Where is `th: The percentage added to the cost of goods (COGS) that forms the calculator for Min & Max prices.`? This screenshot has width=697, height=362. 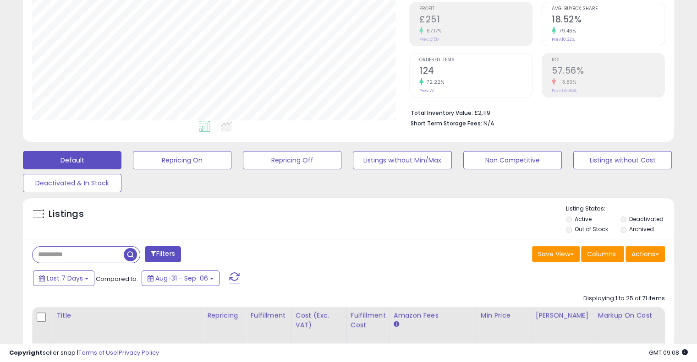 th: The percentage added to the cost of goods (COGS) that forms the calculator for Min & Max prices. is located at coordinates (637, 325).